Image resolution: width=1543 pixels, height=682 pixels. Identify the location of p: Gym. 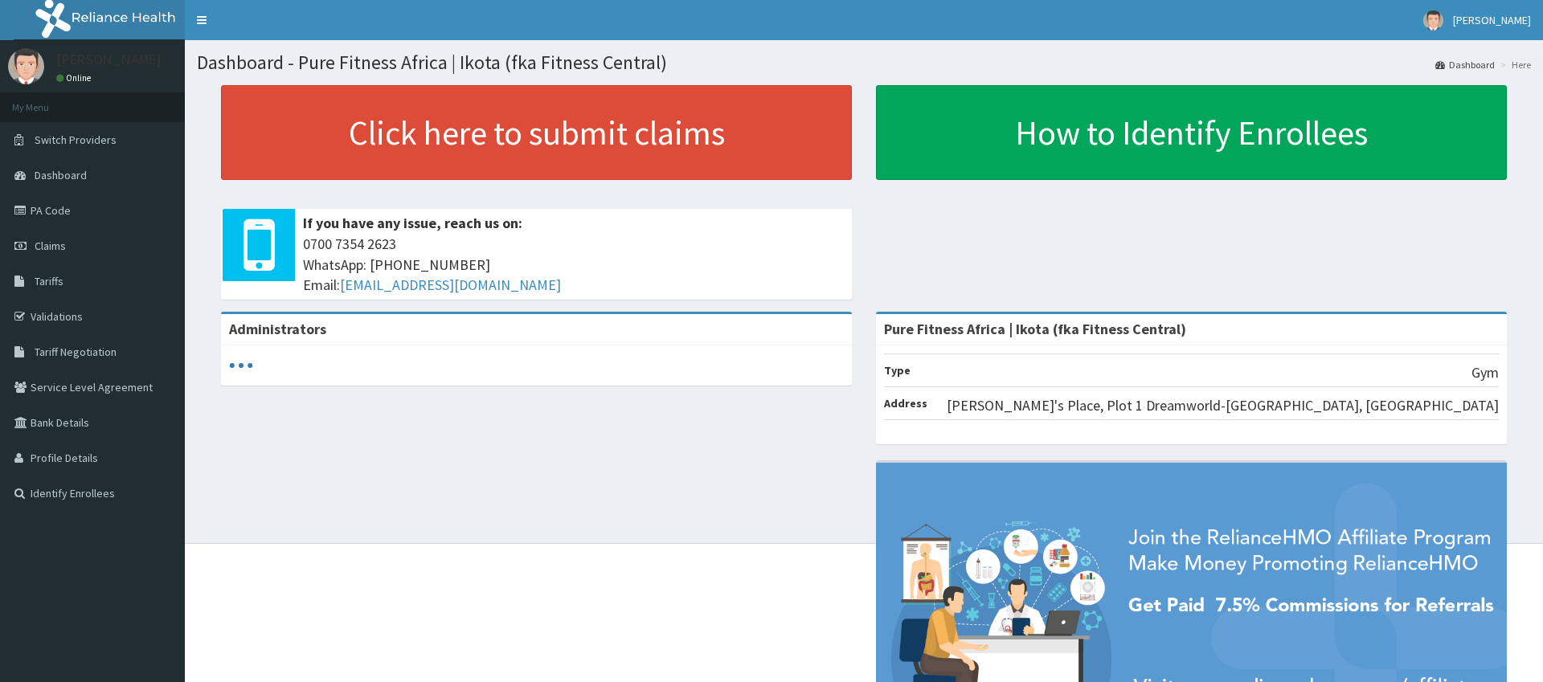
(1485, 373).